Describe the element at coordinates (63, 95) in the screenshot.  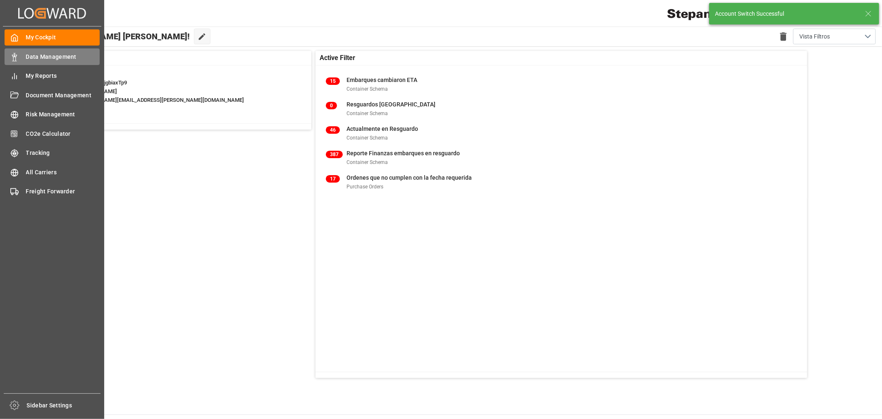
I see `span: Document Management` at that location.